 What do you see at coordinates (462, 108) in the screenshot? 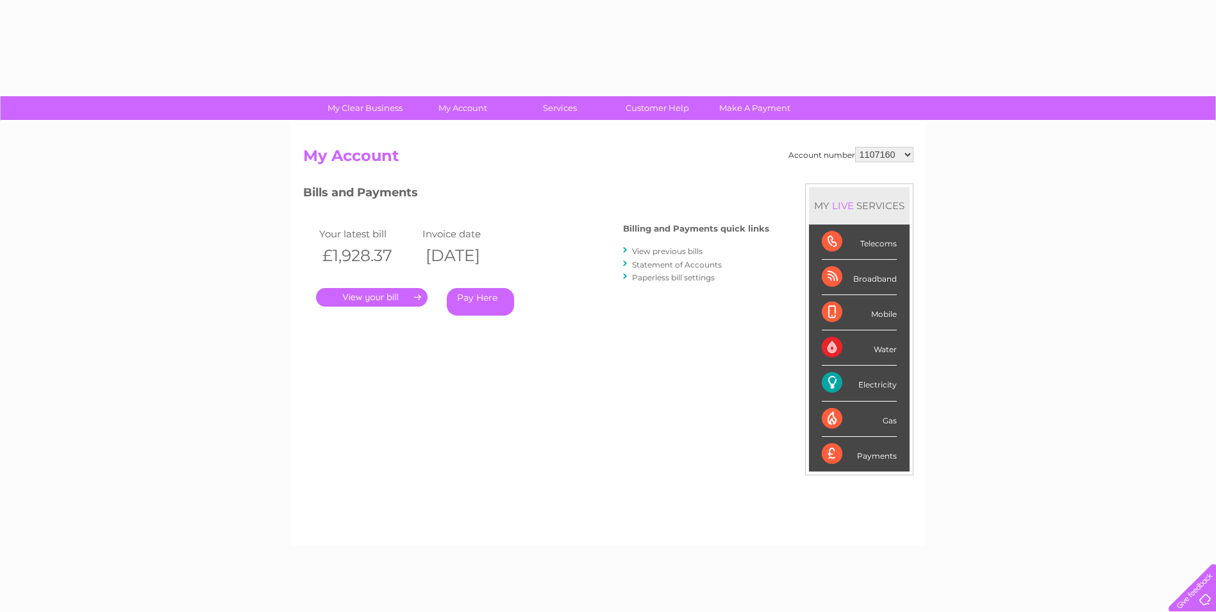
I see `a: My Account` at bounding box center [462, 108].